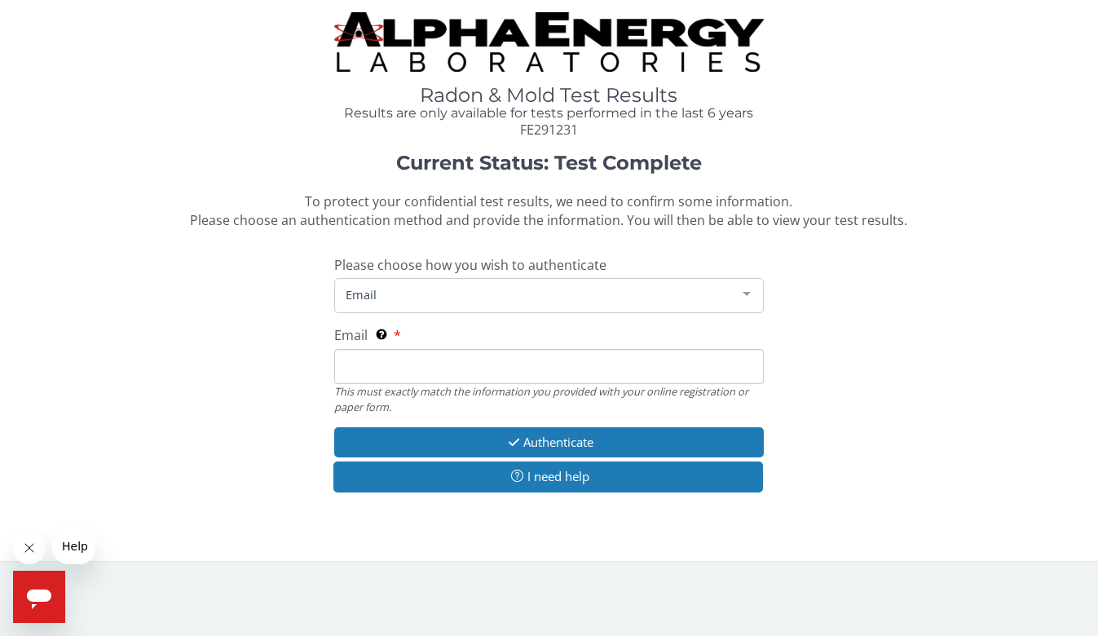 Image resolution: width=1098 pixels, height=636 pixels. What do you see at coordinates (548, 476) in the screenshot?
I see `button: I need help` at bounding box center [548, 476].